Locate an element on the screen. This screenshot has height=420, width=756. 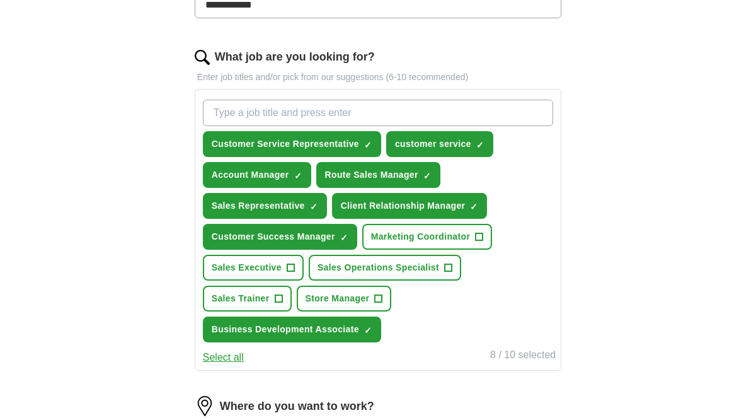
span: Store Manager is located at coordinates (338, 298).